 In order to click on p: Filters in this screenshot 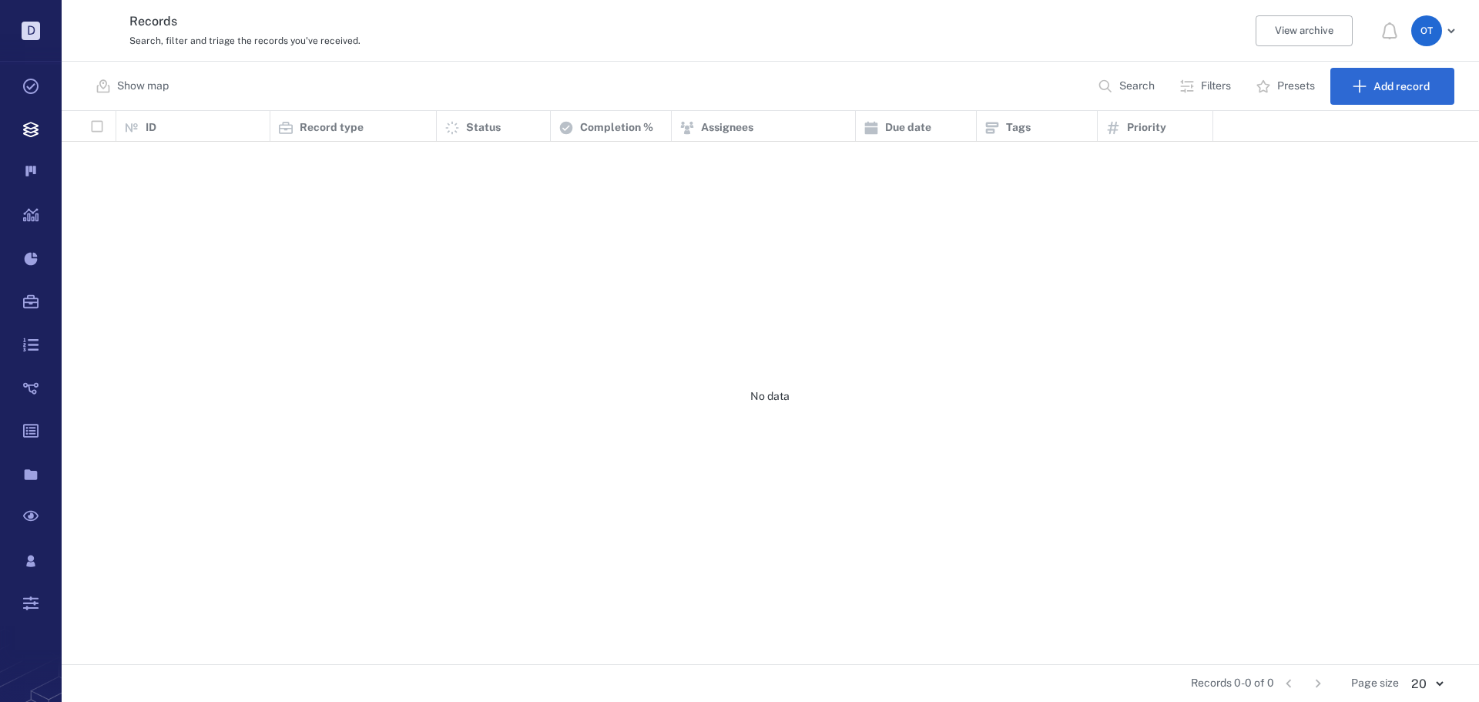, I will do `click(1215, 86)`.